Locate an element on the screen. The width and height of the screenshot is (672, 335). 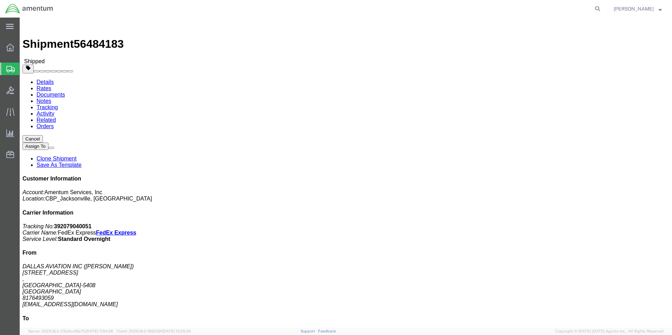
span: Server: 2025.16.0-21b0bc45e7b is located at coordinates (71, 332).